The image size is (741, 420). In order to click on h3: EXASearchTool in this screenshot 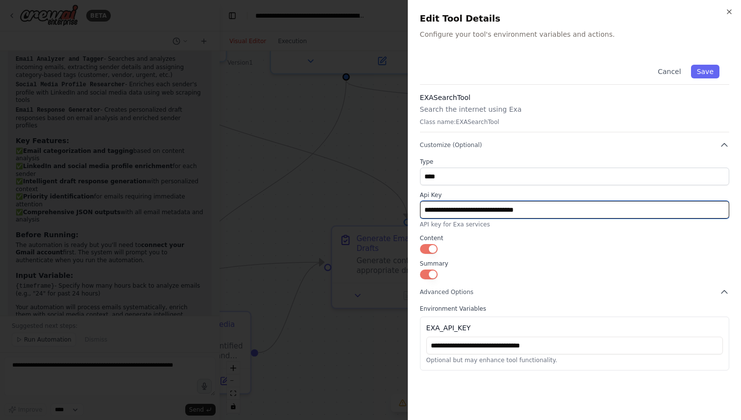, I will do `click(574, 98)`.